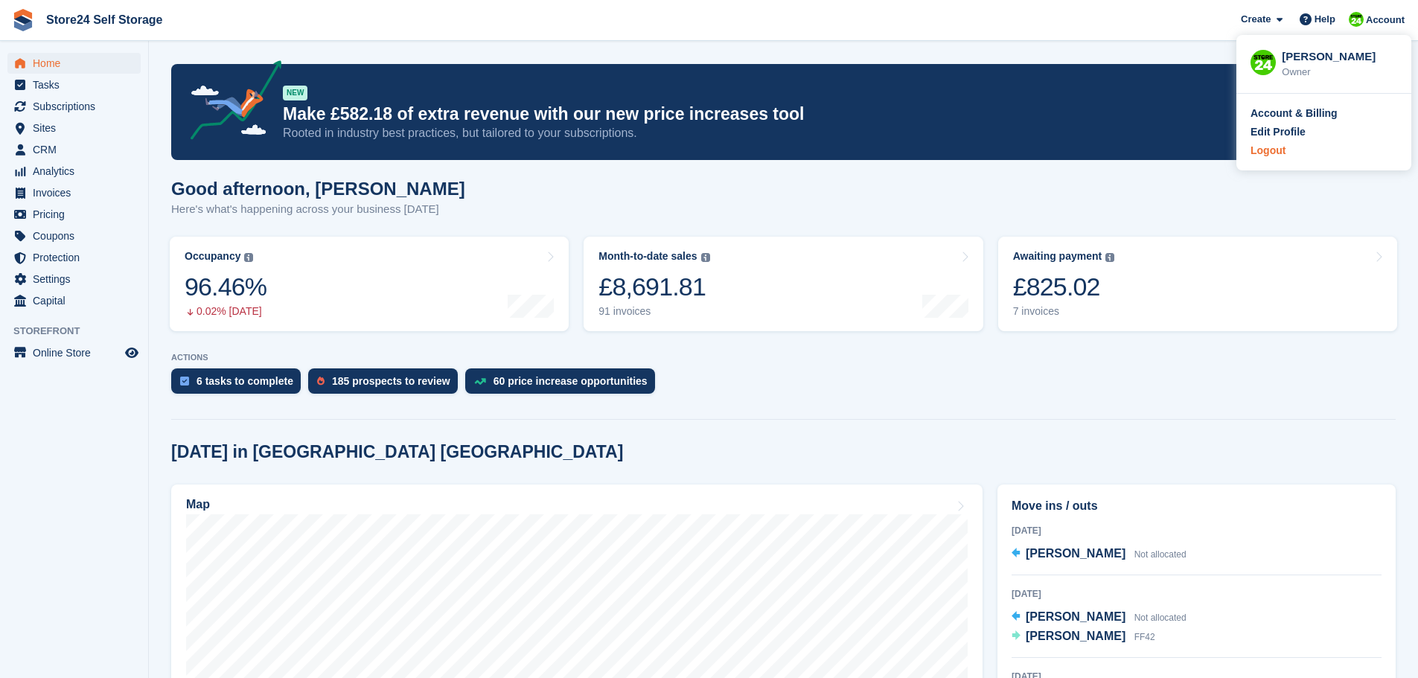  I want to click on span: Home, so click(77, 63).